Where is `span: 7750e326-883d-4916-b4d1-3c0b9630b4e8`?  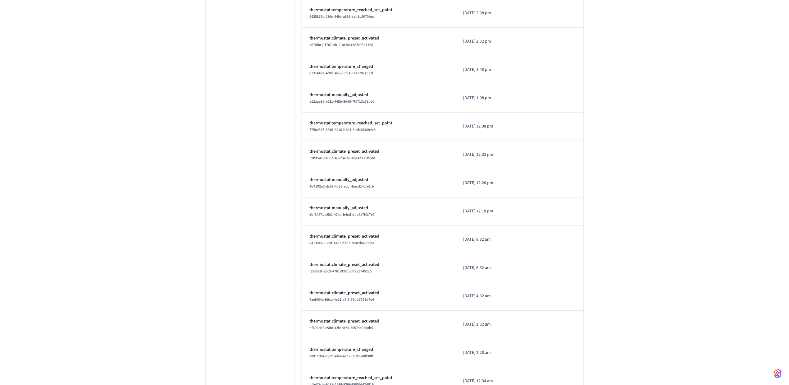
span: 7750e326-883d-4916-b4d1-3c0b9630b4e8 is located at coordinates (342, 130).